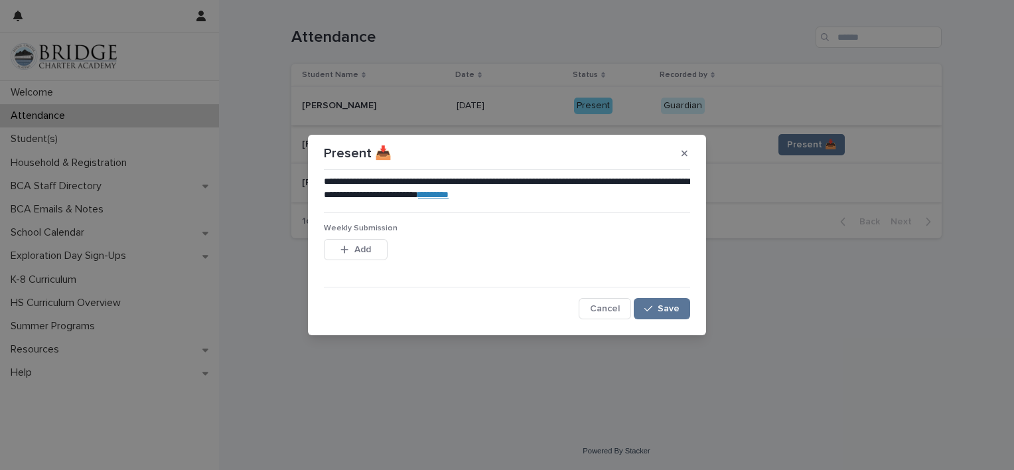 The image size is (1014, 470). What do you see at coordinates (605, 309) in the screenshot?
I see `span: Cancel` at bounding box center [605, 309].